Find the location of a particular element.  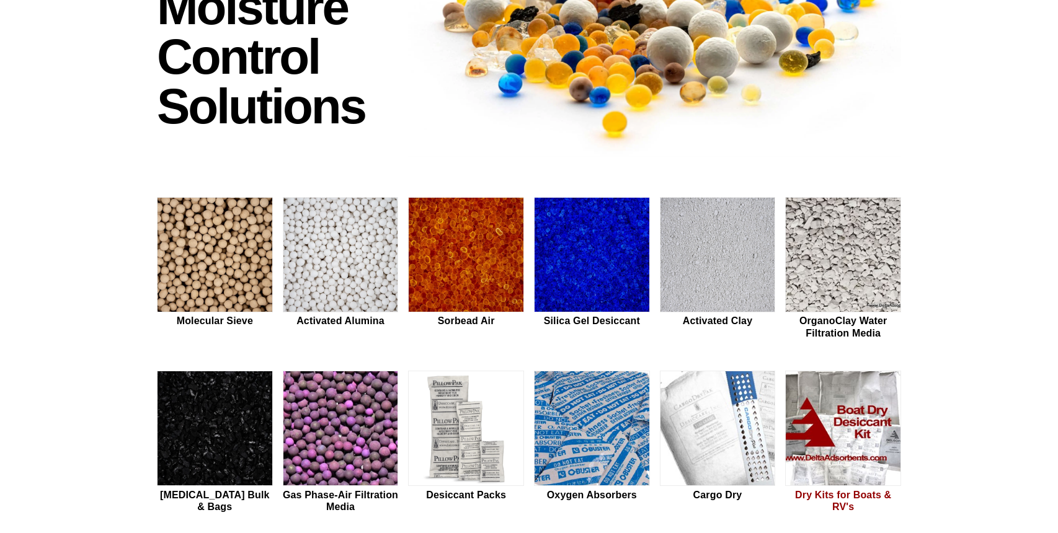

a: Molecular Sieve is located at coordinates (215, 269).